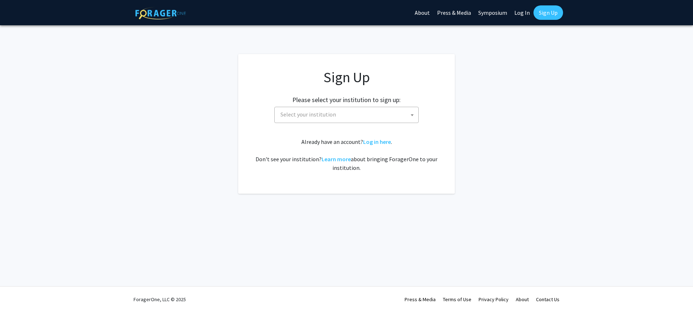 The width and height of the screenshot is (693, 312). What do you see at coordinates (347, 155) in the screenshot?
I see `div: Already have an account? . Don't see your institution? about bringing ForagerOne to your institut...` at bounding box center [347, 155].